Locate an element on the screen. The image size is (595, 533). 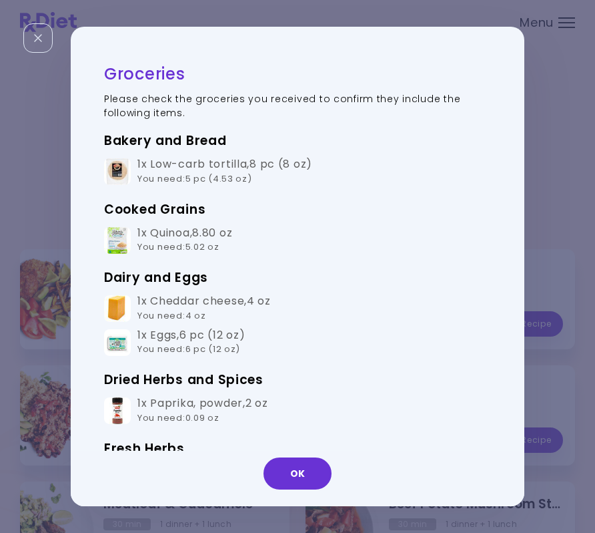
span: You need : 5 pc (4.53 oz) is located at coordinates (195, 178).